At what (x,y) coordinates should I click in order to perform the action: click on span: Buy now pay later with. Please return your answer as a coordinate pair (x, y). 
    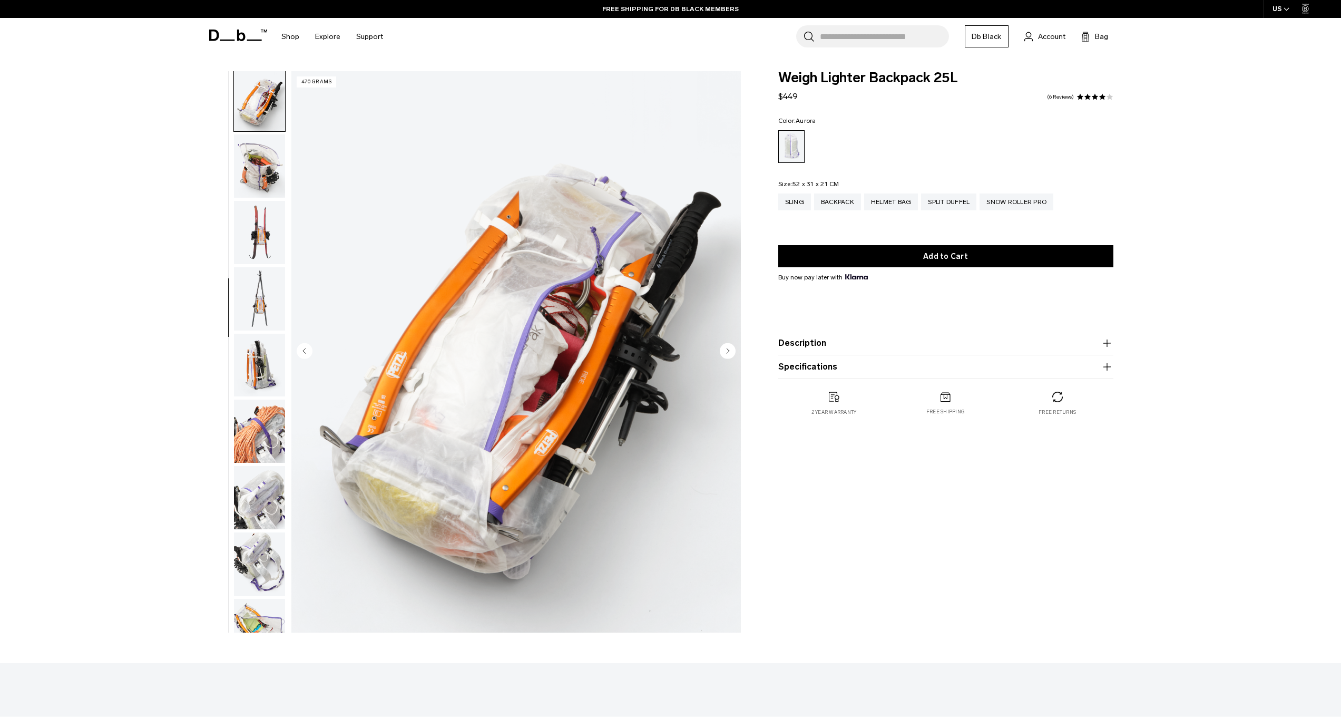
    Looking at the image, I should click on (823, 277).